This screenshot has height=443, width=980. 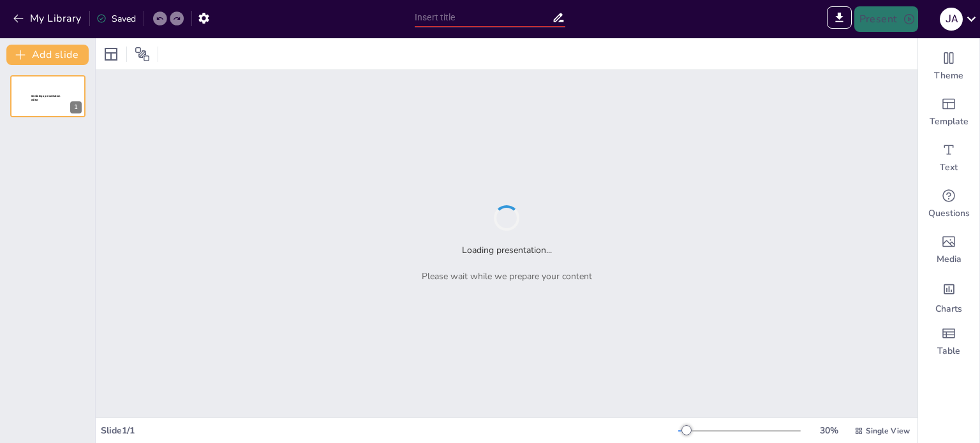 What do you see at coordinates (886, 19) in the screenshot?
I see `button: Present` at bounding box center [886, 19].